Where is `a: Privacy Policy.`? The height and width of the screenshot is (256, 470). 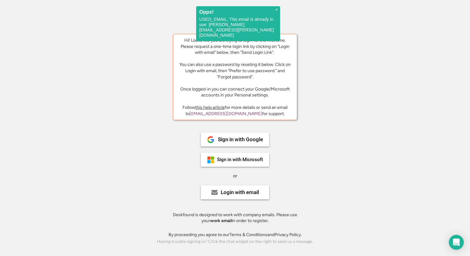 a: Privacy Policy. is located at coordinates (288, 234).